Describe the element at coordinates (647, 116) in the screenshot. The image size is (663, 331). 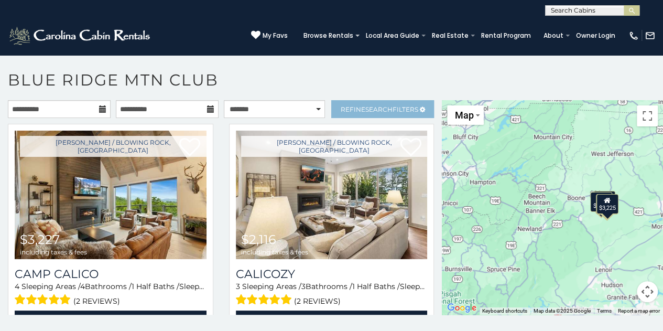
I see `button: Toggle fullscreen view` at that location.